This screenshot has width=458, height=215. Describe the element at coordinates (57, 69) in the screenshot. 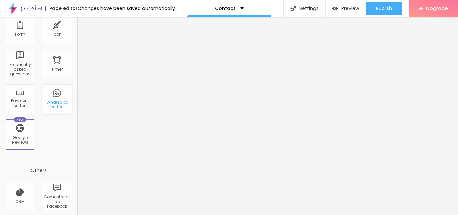

I see `div: Timer` at that location.